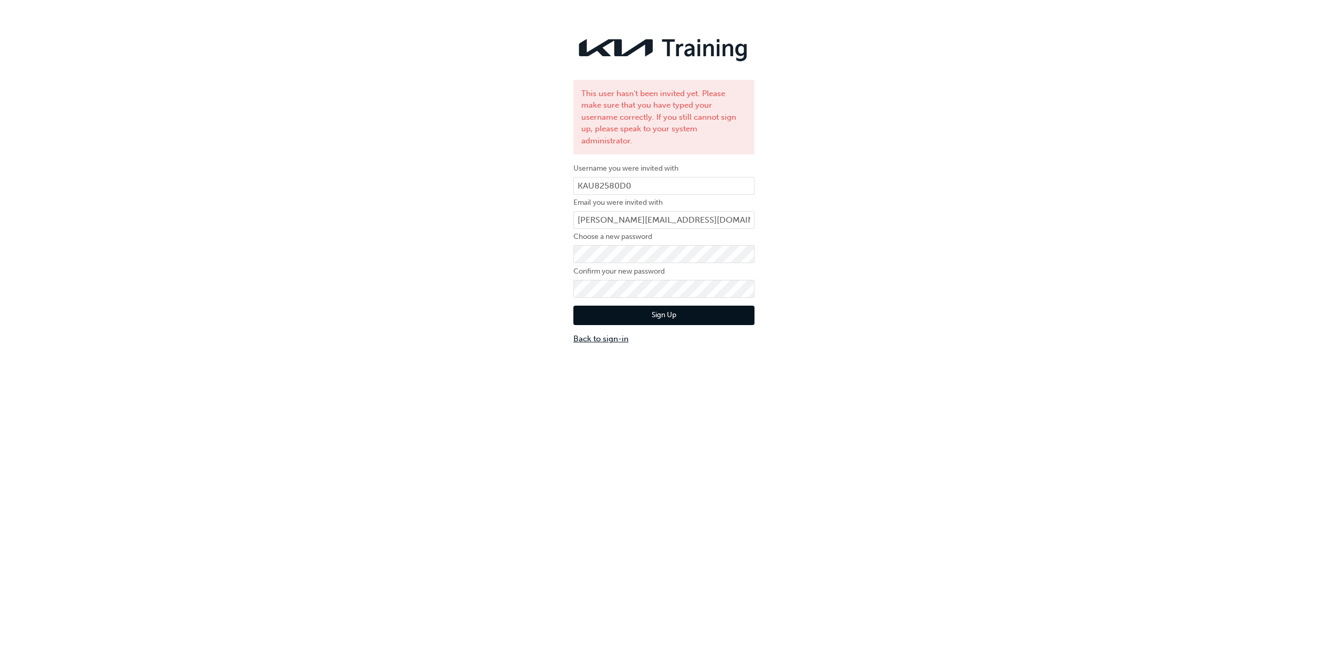 This screenshot has height=647, width=1328. I want to click on label: Confirm your new password, so click(664, 271).